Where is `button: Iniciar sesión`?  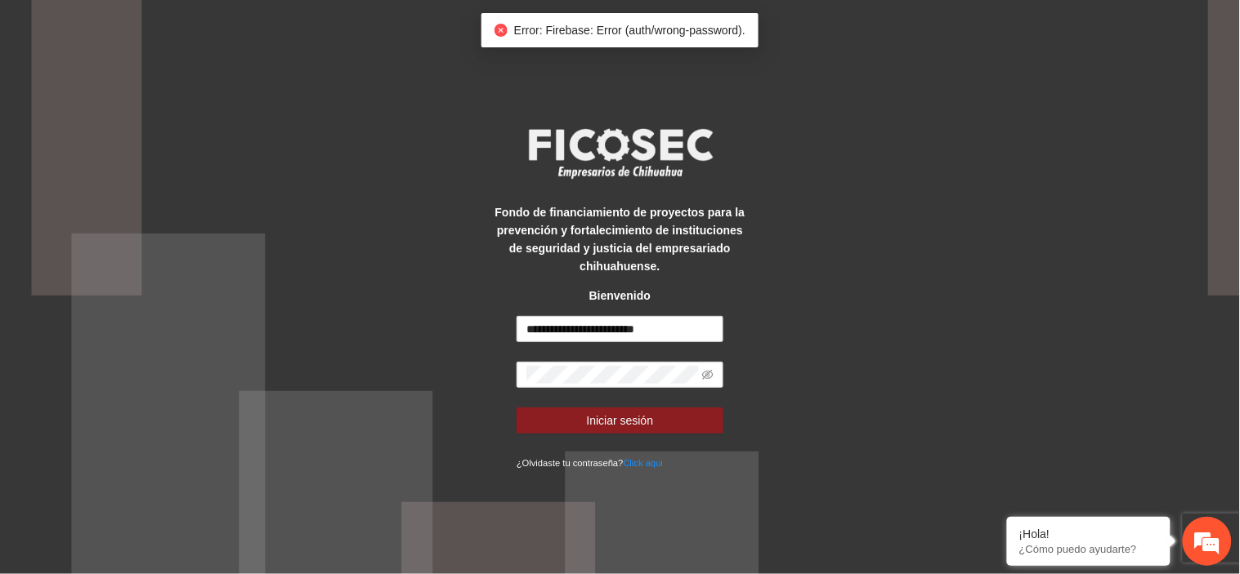 button: Iniciar sesión is located at coordinates (619, 421).